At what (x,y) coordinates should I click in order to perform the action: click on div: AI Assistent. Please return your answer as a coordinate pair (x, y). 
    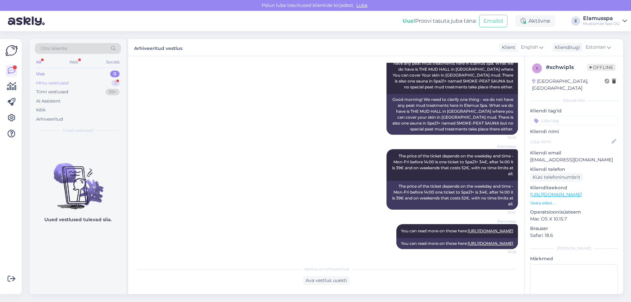
    Looking at the image, I should click on (48, 101).